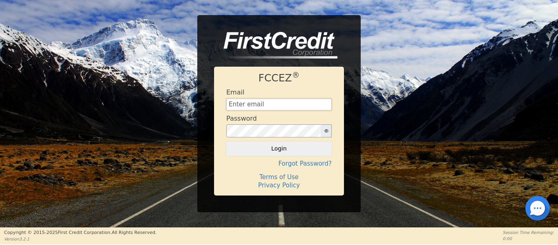 This screenshot has height=245, width=558. Describe the element at coordinates (528, 232) in the screenshot. I see `p: Session Time Remaining:` at that location.